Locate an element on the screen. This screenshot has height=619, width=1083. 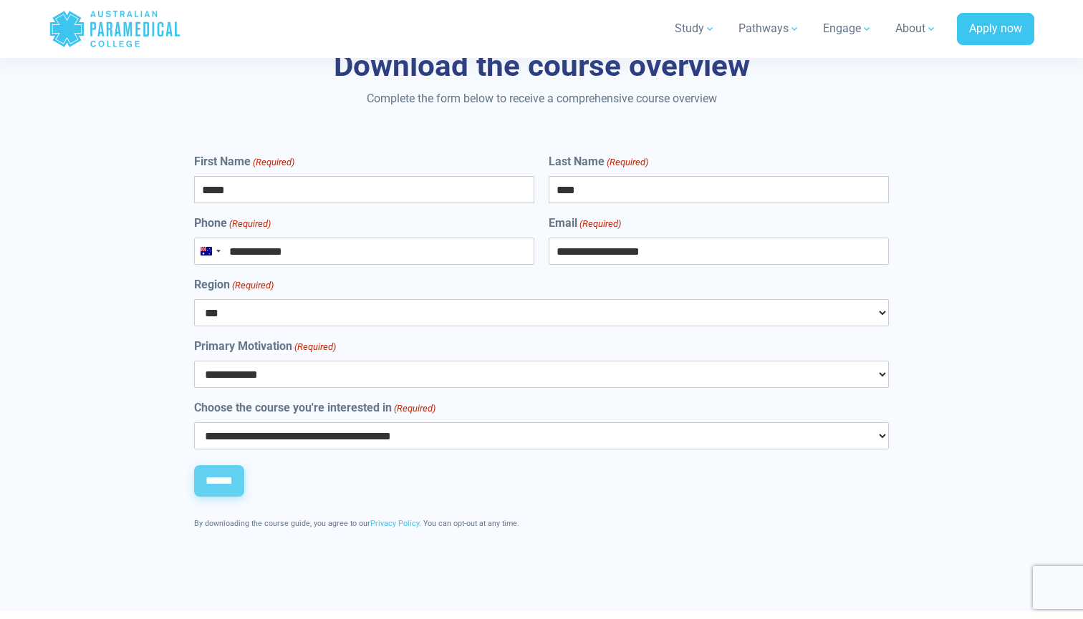
label: Email is located at coordinates (584, 223).